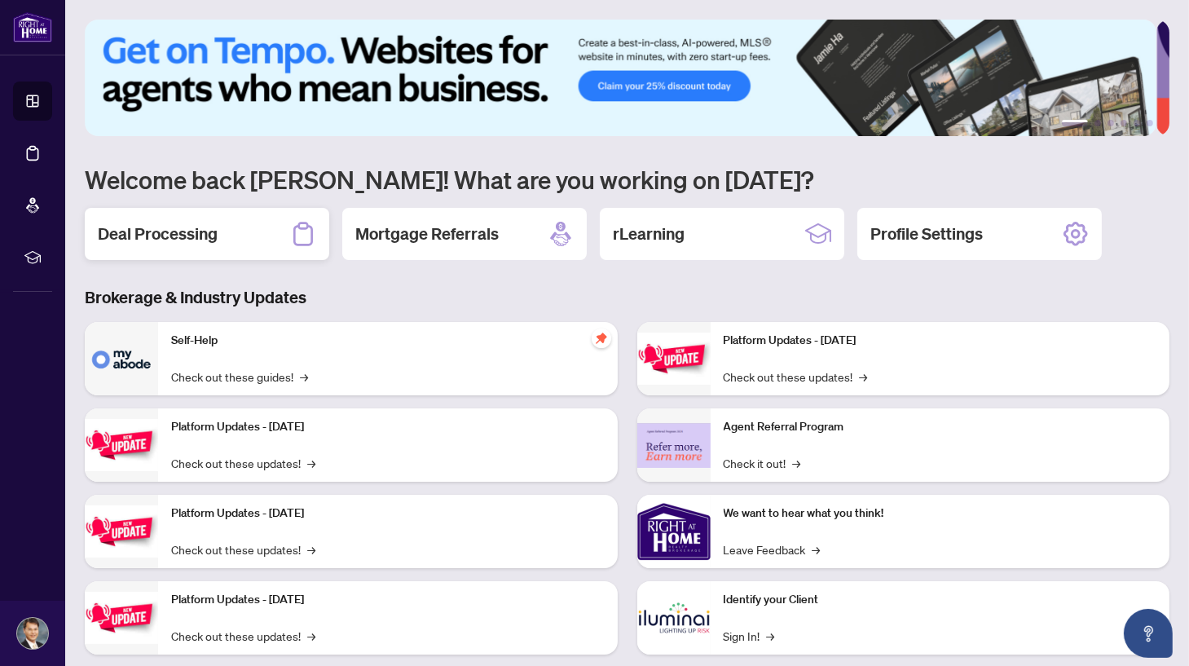 Image resolution: width=1189 pixels, height=666 pixels. What do you see at coordinates (33, 27) in the screenshot?
I see `img: logo` at bounding box center [33, 27].